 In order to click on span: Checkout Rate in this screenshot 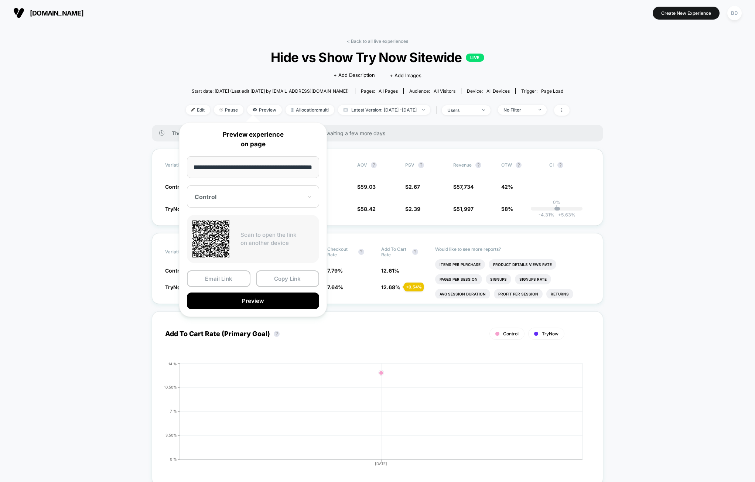, I will do `click(341, 252)`.